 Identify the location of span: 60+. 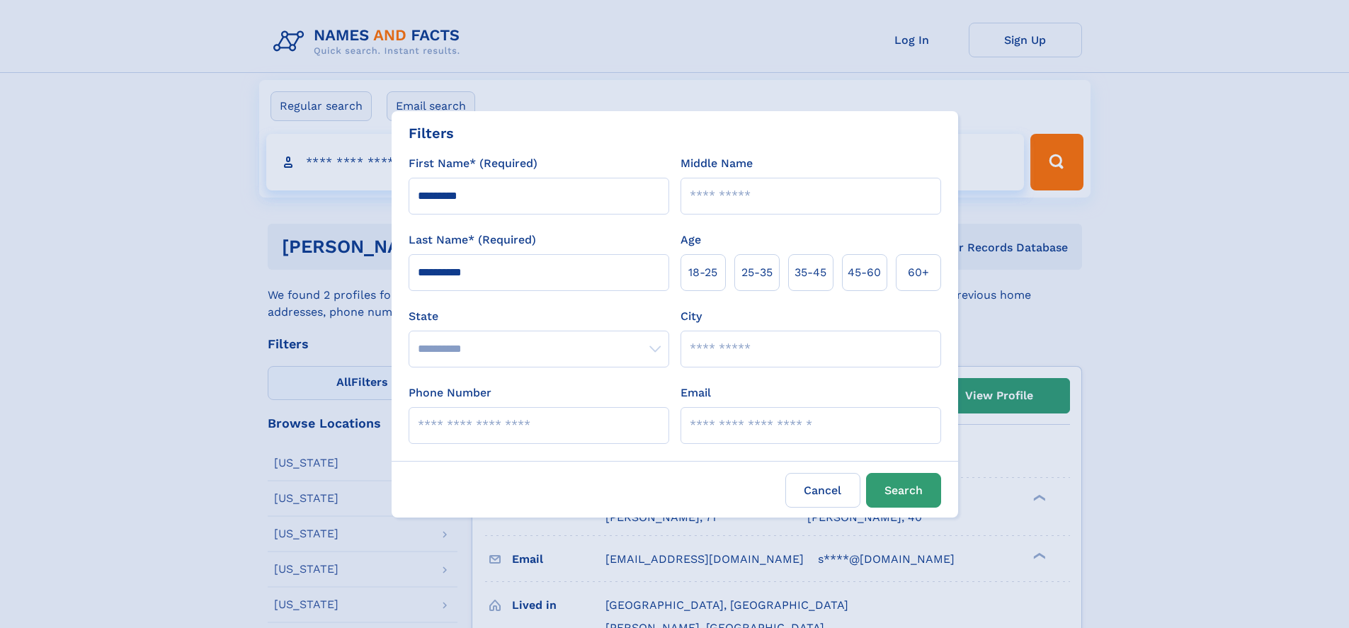
(918, 273).